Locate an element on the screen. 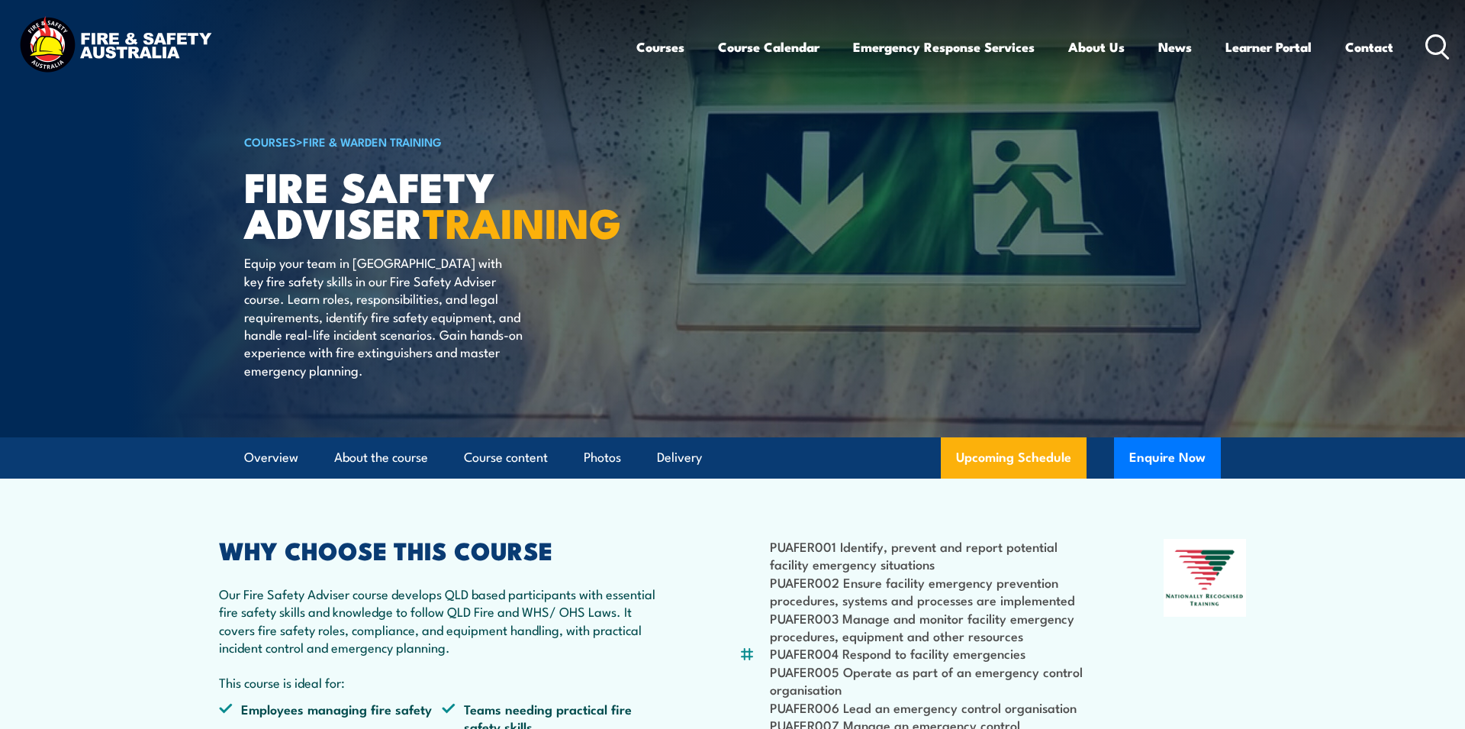 The height and width of the screenshot is (729, 1465). p: Our Fire Safety Adviser course develops QLD based participants with essential fire safety skills ... is located at coordinates (442, 620).